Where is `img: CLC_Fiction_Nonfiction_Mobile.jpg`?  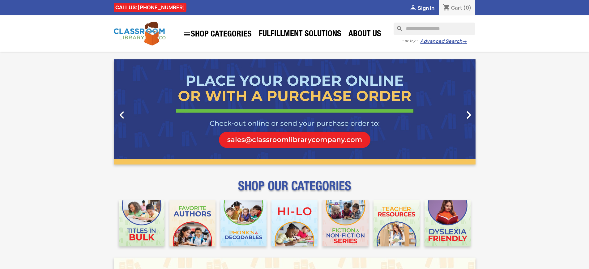
img: CLC_Fiction_Nonfiction_Mobile.jpg is located at coordinates (345, 223).